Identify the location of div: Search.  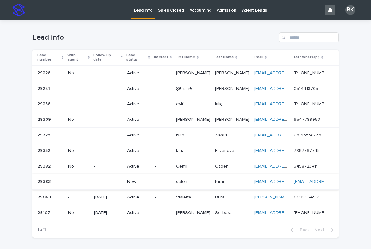
(309, 37).